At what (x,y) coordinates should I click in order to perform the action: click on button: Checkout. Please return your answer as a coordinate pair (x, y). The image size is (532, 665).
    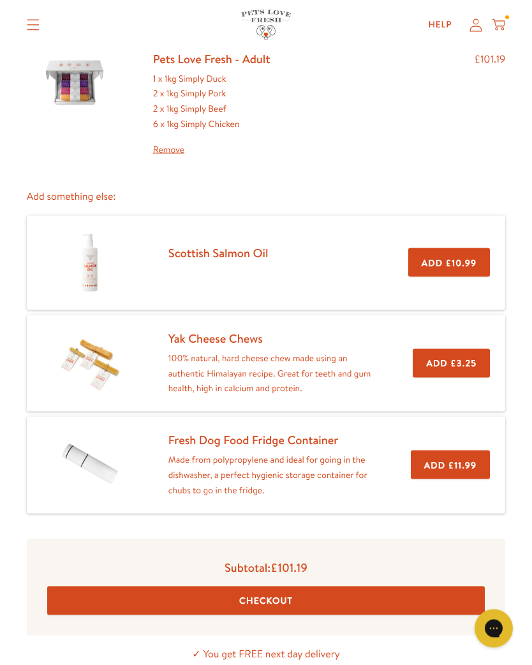
    Looking at the image, I should click on (266, 601).